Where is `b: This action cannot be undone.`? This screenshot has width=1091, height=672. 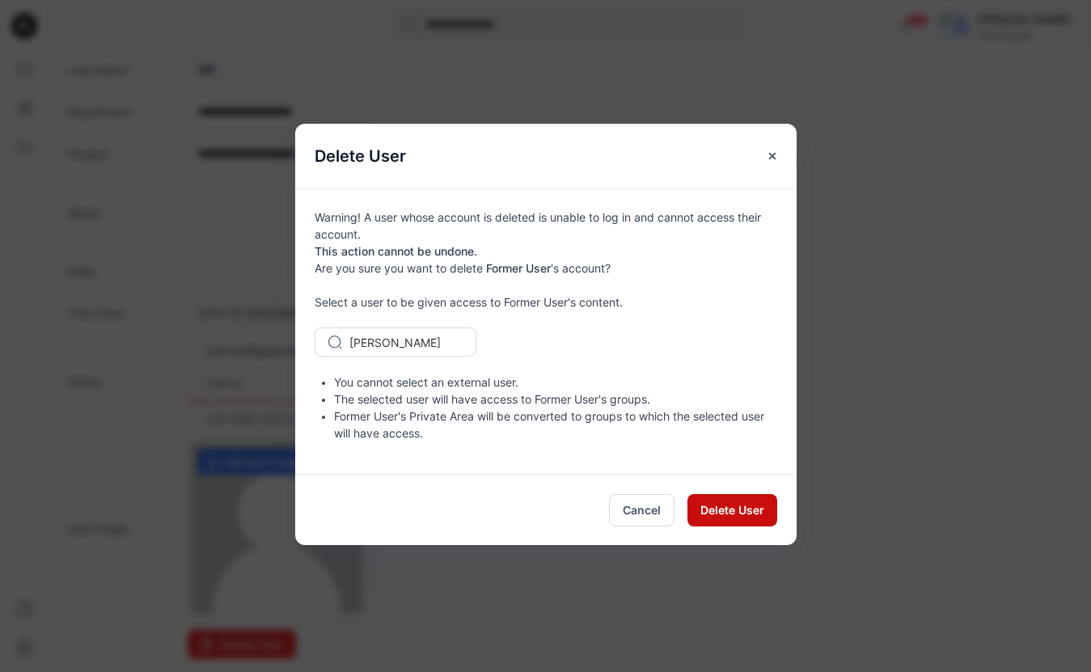 b: This action cannot be undone. is located at coordinates (395, 251).